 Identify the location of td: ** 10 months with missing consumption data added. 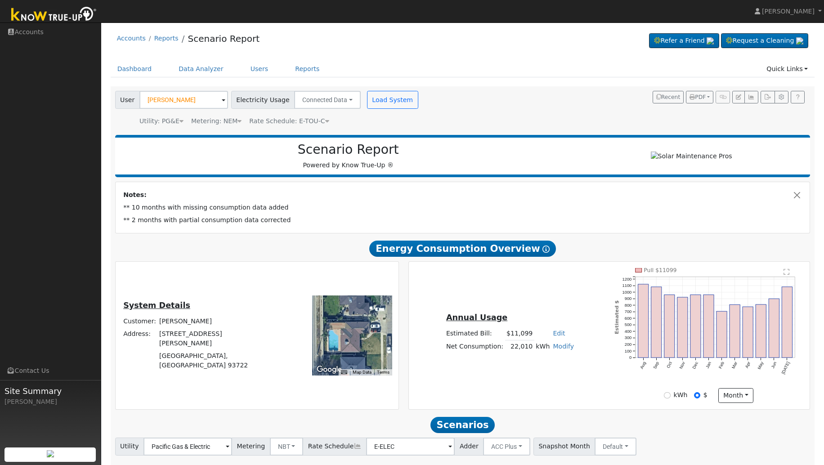
(463, 208).